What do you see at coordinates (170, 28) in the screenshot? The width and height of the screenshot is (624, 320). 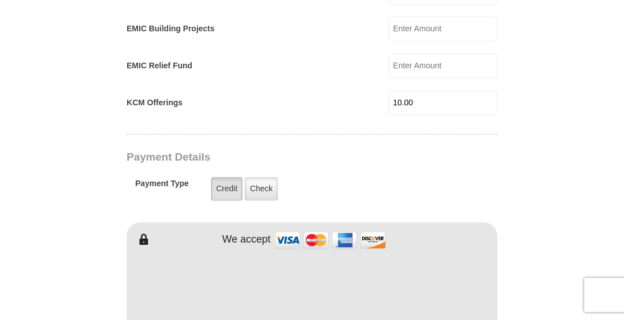 I see `label: EMIC Building Projects` at bounding box center [170, 28].